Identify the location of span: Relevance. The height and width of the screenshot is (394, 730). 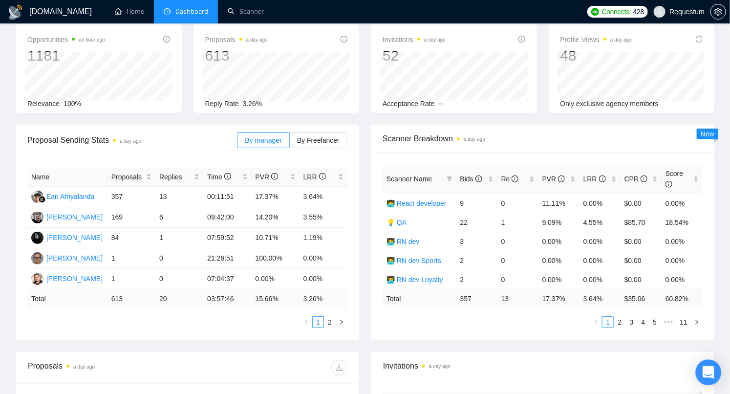
(43, 104).